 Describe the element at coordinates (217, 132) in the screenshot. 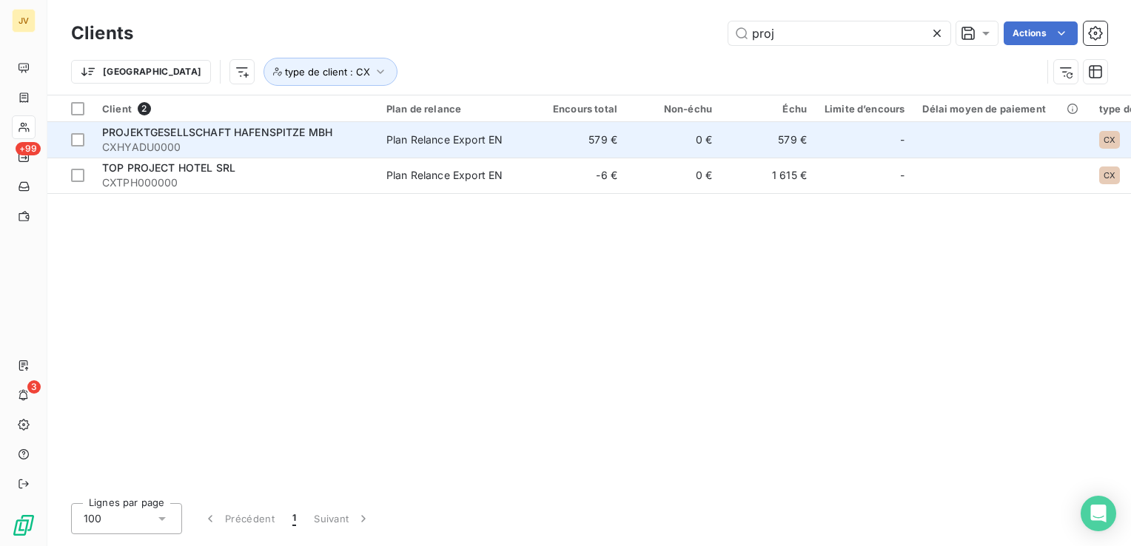

I see `span: PROJEKTGESELLSCHAFT HAFENSPITZE MBH` at that location.